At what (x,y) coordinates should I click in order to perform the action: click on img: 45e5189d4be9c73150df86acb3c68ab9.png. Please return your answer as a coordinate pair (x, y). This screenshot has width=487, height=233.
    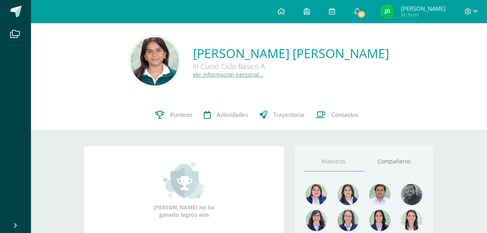
    Looking at the image, I should click on (348, 194).